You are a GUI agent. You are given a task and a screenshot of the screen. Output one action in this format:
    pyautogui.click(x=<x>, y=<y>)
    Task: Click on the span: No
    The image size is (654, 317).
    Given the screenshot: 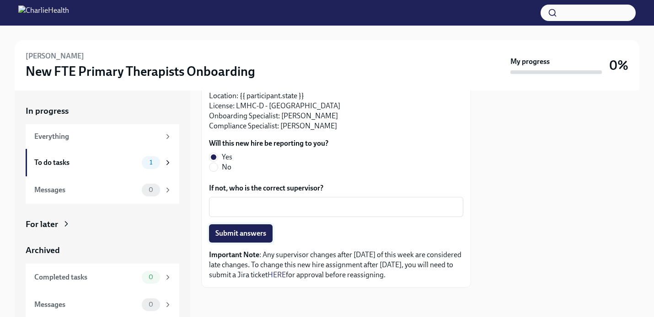 What is the action you would take?
    pyautogui.click(x=226, y=167)
    